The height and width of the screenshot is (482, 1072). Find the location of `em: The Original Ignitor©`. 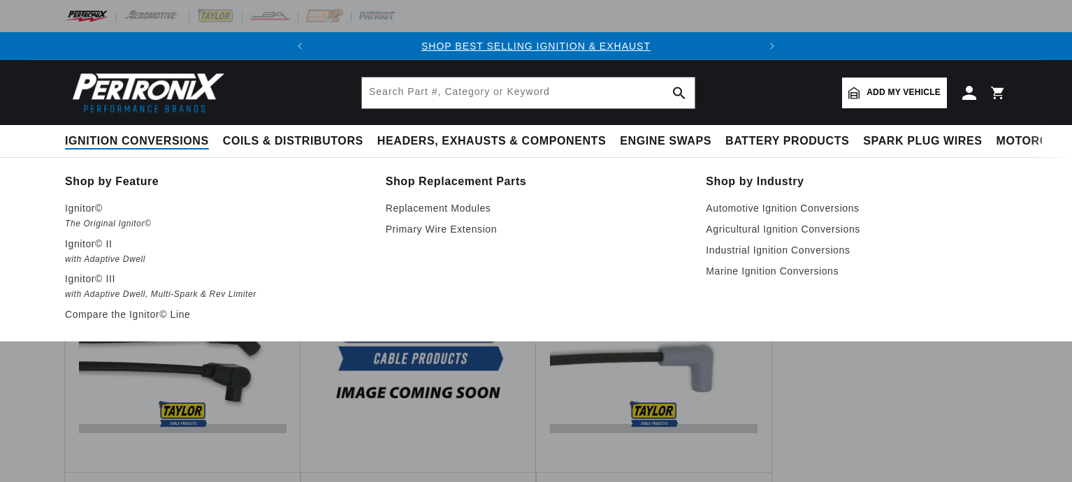

em: The Original Ignitor© is located at coordinates (215, 224).